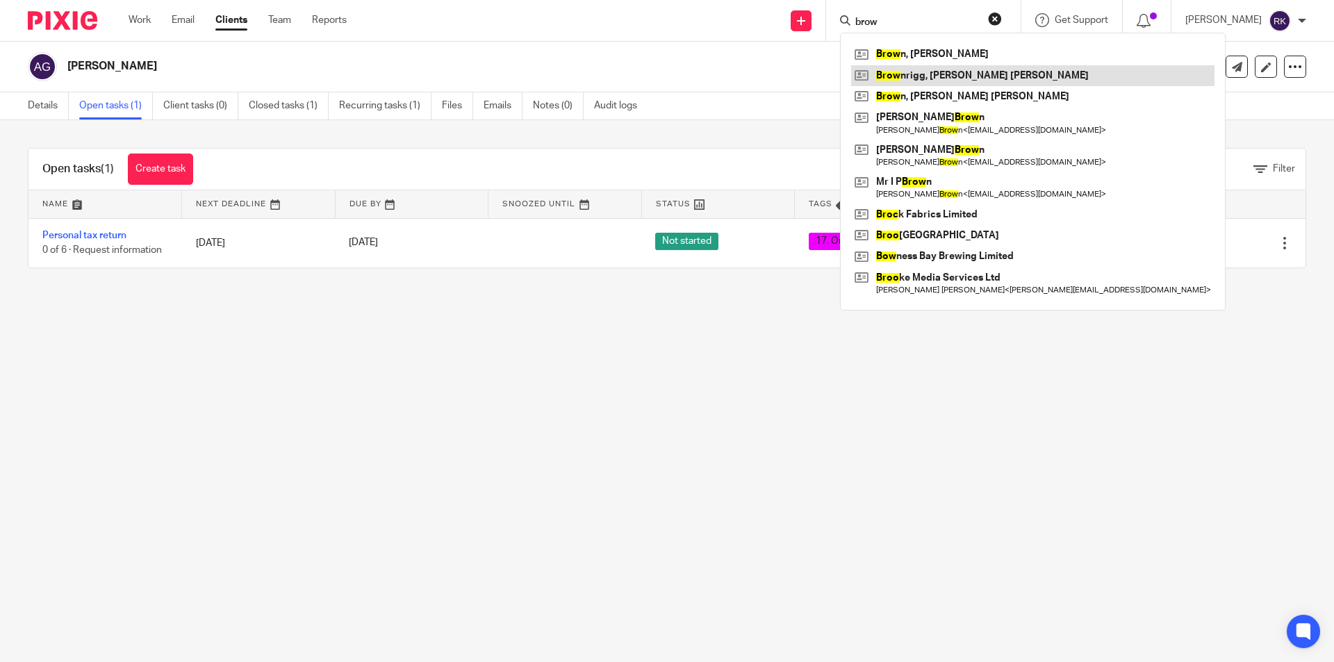 This screenshot has width=1334, height=662. What do you see at coordinates (279, 20) in the screenshot?
I see `a: Team` at bounding box center [279, 20].